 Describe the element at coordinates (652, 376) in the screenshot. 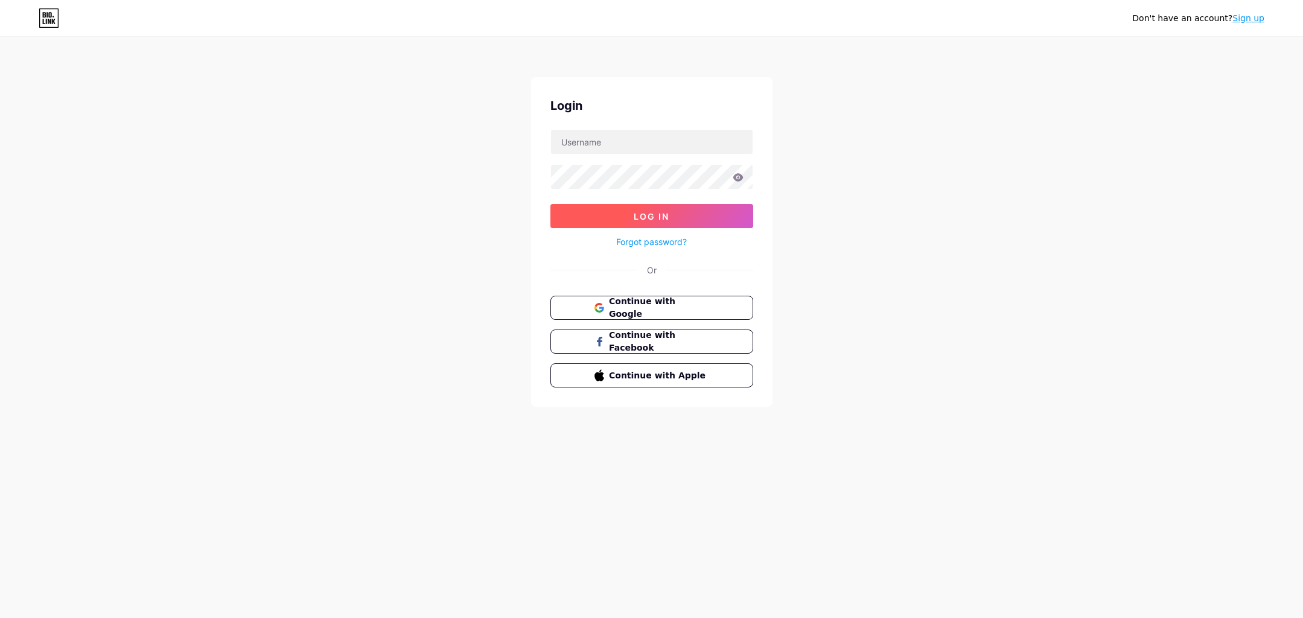

I see `button: Continue with Apple` at that location.